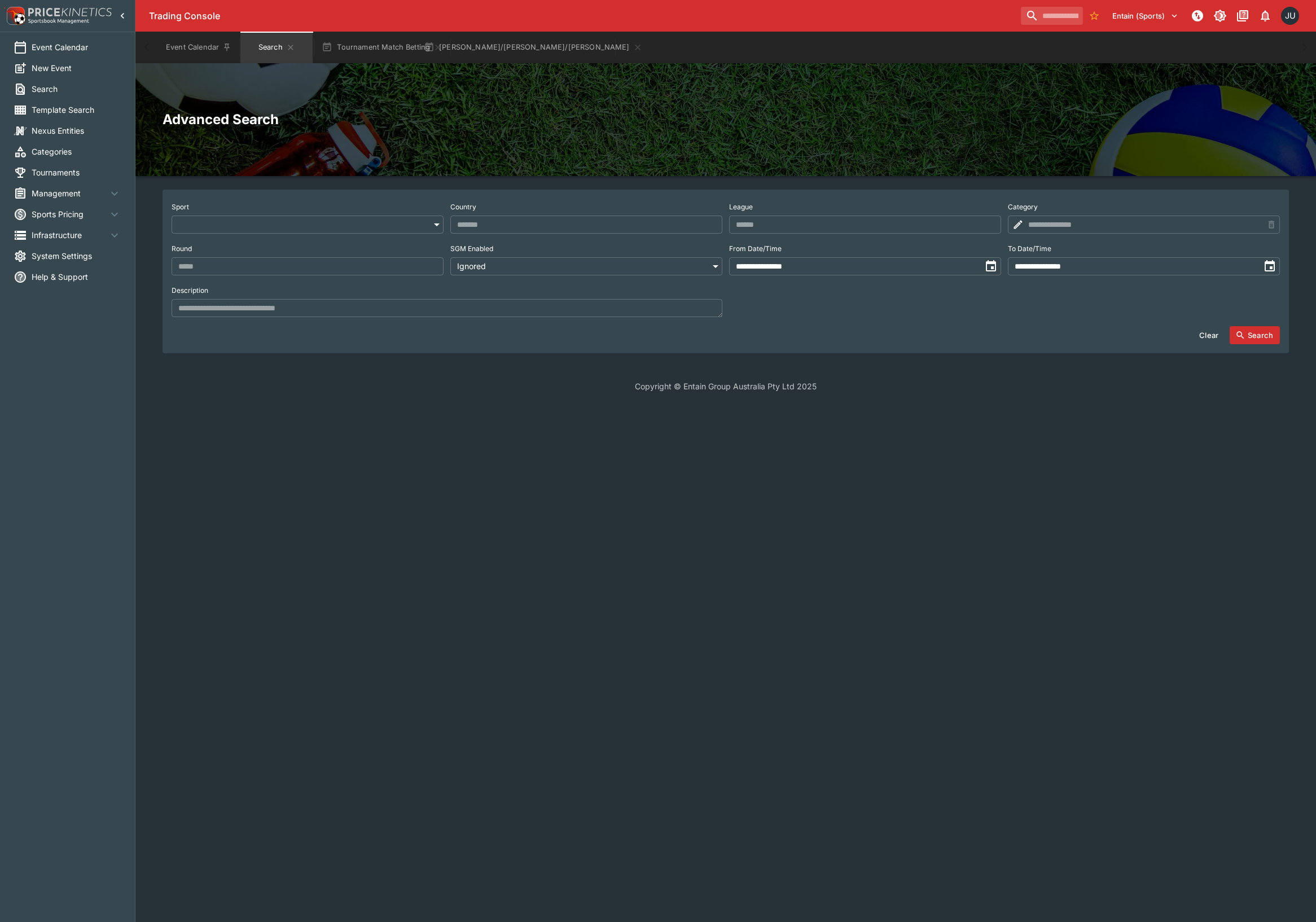 The width and height of the screenshot is (1316, 922). What do you see at coordinates (1029, 248) in the screenshot?
I see `p: To Date/Time` at bounding box center [1029, 248].